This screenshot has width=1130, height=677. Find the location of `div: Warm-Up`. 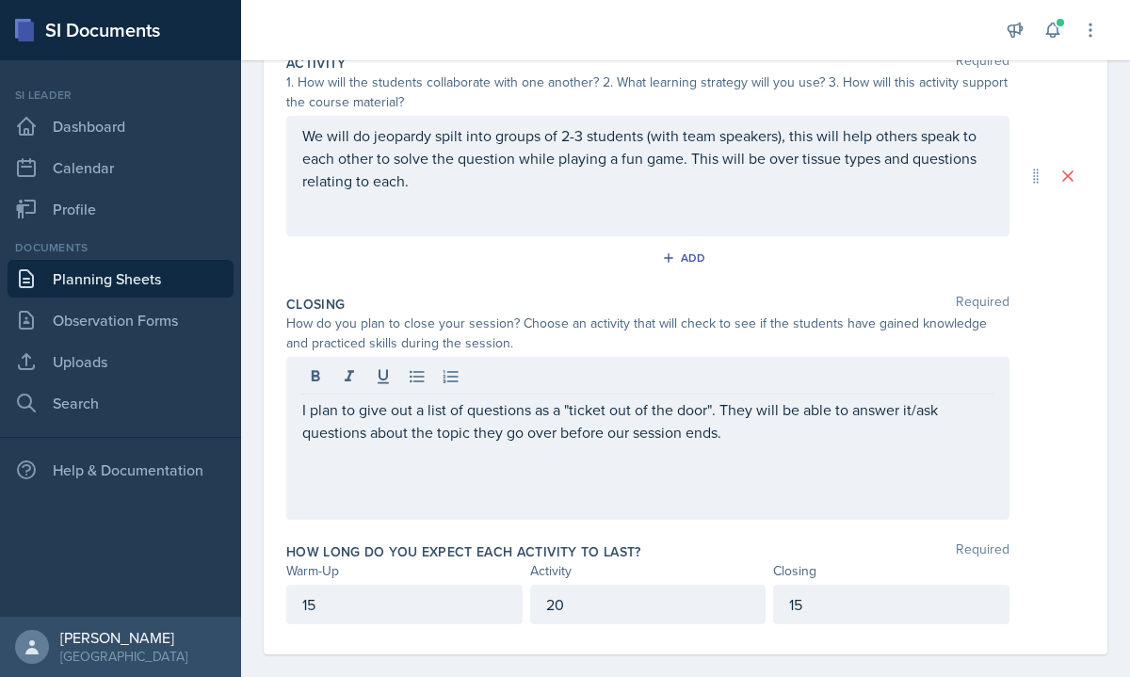

div: Warm-Up is located at coordinates (404, 571).